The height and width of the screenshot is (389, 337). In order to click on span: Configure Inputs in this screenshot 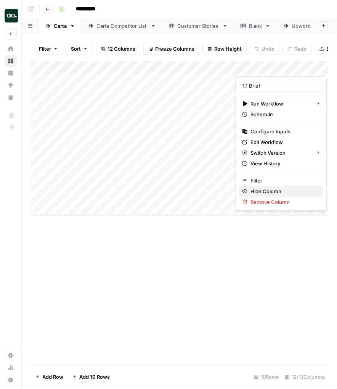, I will do `click(284, 132)`.